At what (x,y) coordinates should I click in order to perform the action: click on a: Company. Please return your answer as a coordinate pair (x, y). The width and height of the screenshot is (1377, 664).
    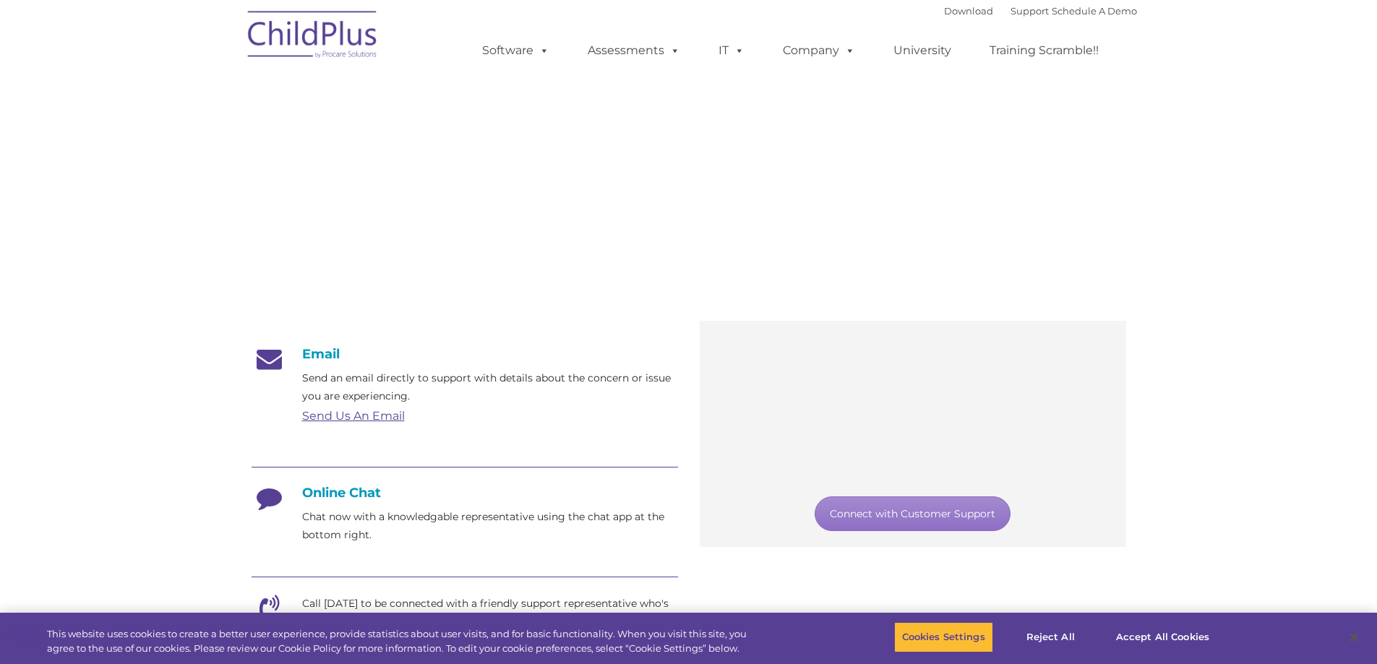
    Looking at the image, I should click on (819, 51).